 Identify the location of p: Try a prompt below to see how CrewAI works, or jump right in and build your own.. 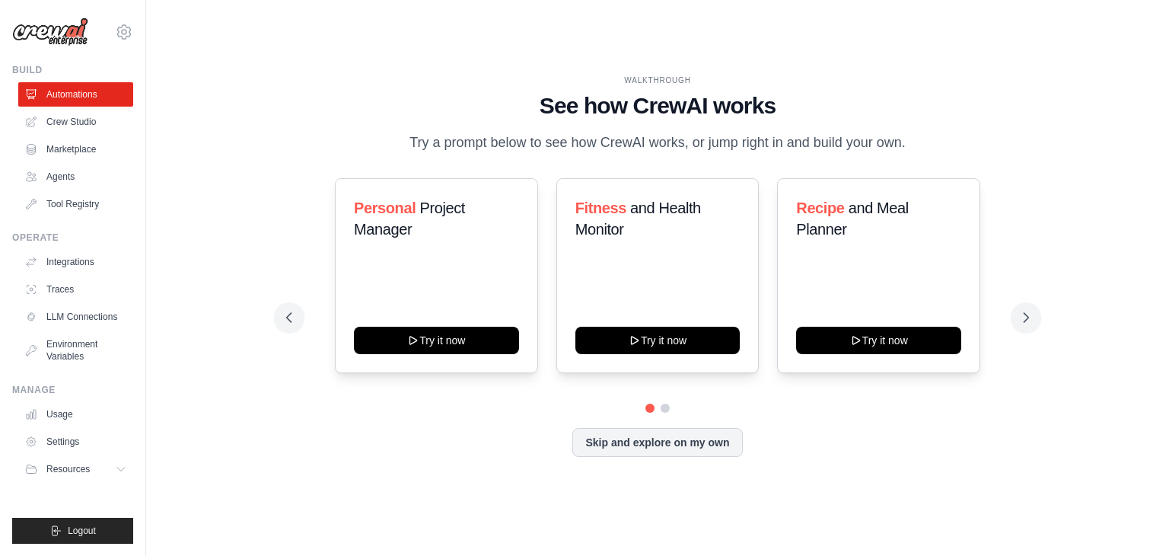
(658, 142).